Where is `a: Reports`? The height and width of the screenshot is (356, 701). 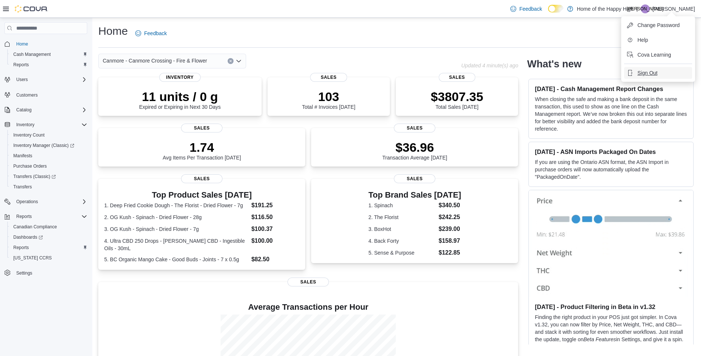 a: Reports is located at coordinates (21, 65).